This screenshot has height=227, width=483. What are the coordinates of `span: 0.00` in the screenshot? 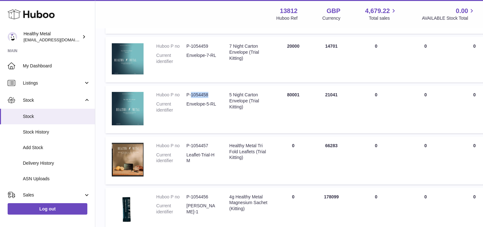 It's located at (462, 11).